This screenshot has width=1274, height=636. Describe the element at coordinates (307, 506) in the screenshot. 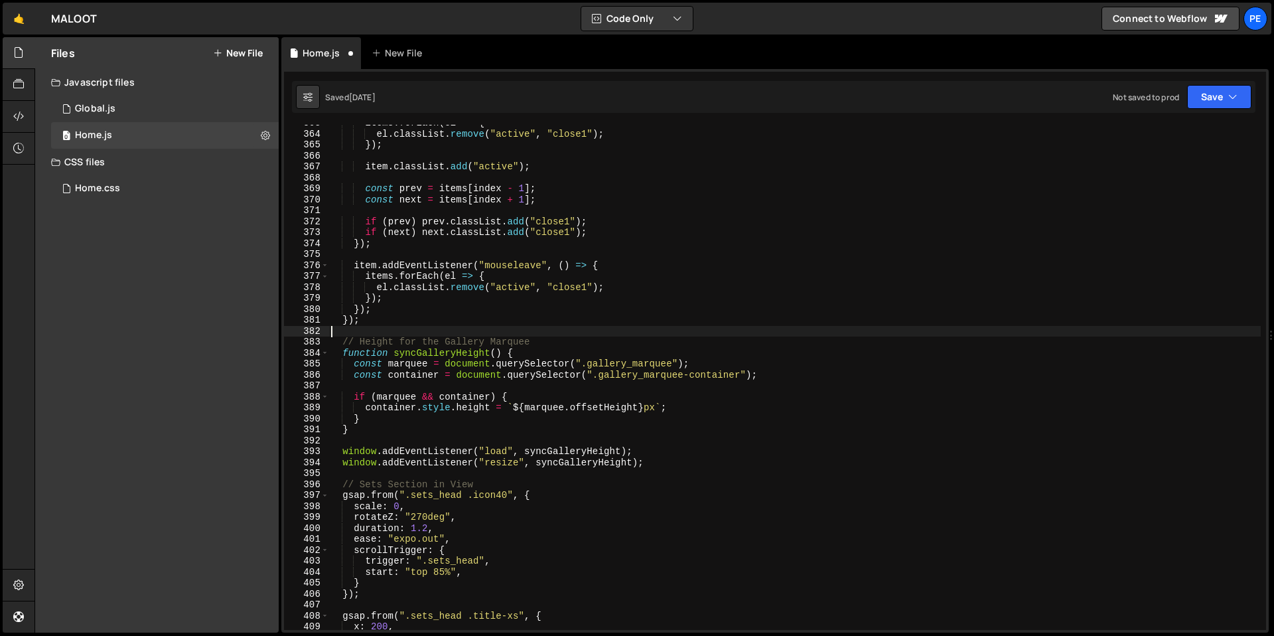

I see `div: 398` at that location.